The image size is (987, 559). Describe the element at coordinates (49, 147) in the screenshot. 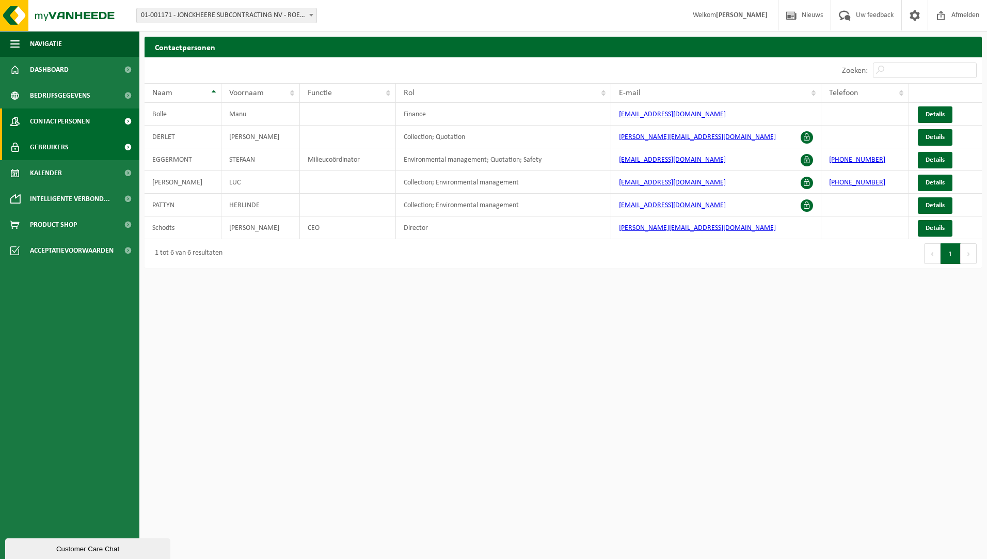

I see `span: Gebruikers` at that location.